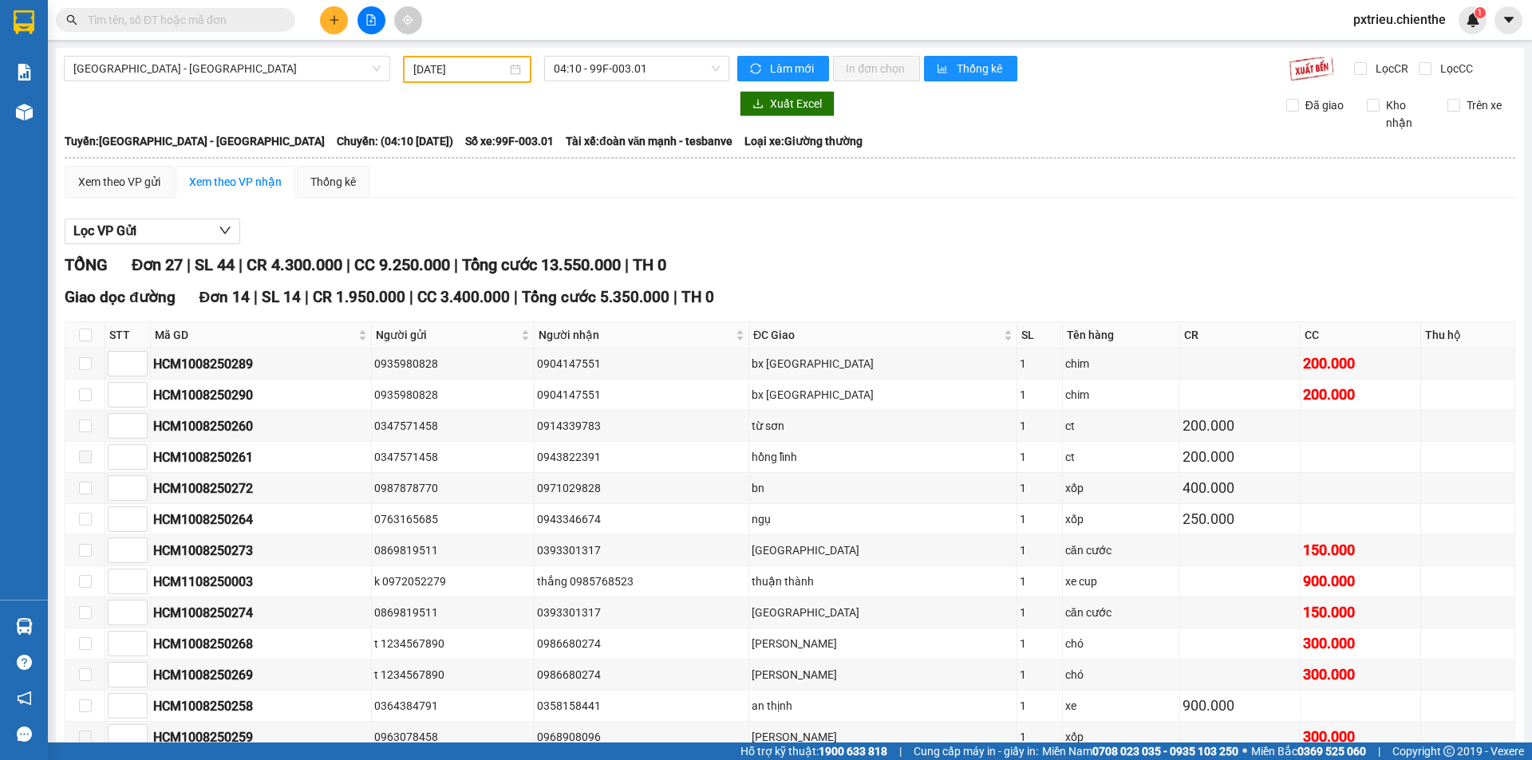 This screenshot has width=1532, height=760. What do you see at coordinates (464, 297) in the screenshot?
I see `span: CC 3.400.000` at bounding box center [464, 297].